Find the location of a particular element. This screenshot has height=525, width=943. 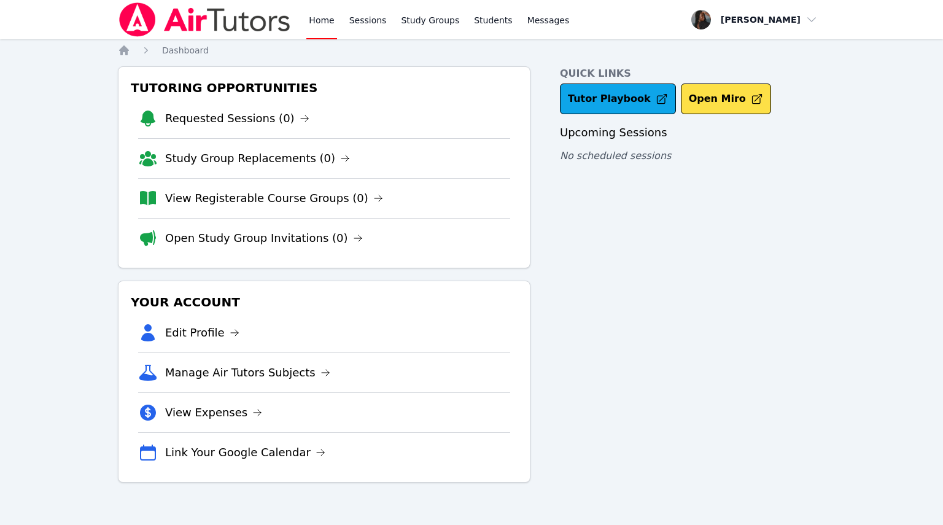

a: Requested Sessions (0) is located at coordinates (237, 118).